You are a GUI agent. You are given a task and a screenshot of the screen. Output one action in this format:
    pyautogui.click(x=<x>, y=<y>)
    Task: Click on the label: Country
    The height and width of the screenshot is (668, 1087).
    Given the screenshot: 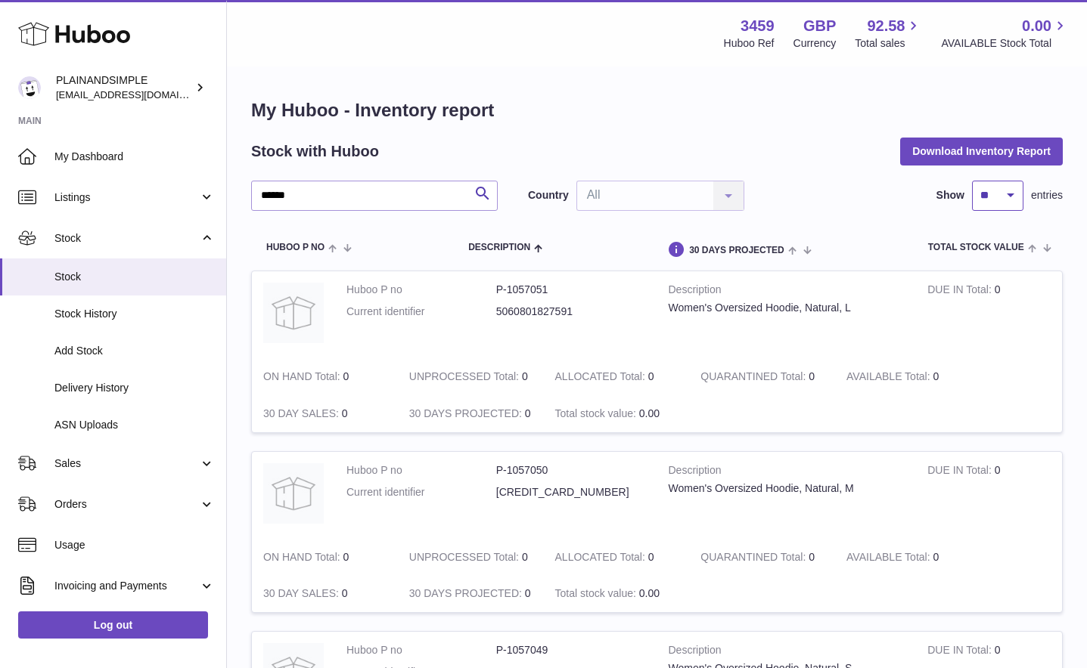 What is the action you would take?
    pyautogui.click(x=548, y=195)
    